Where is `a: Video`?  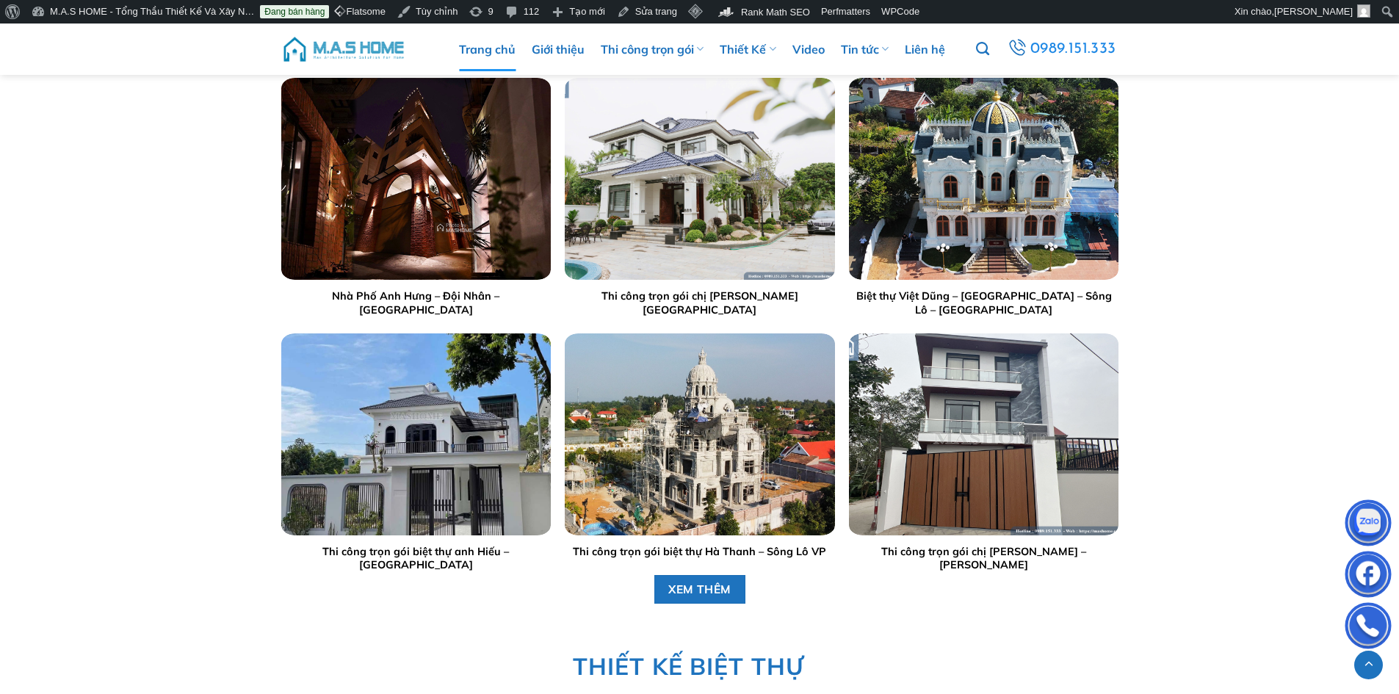
a: Video is located at coordinates (809, 49).